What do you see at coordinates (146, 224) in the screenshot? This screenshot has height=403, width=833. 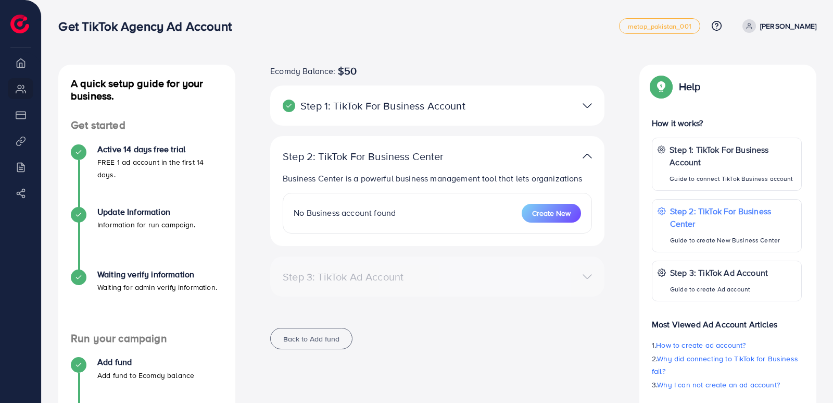 I see `p: Information for run campaign.` at bounding box center [146, 224].